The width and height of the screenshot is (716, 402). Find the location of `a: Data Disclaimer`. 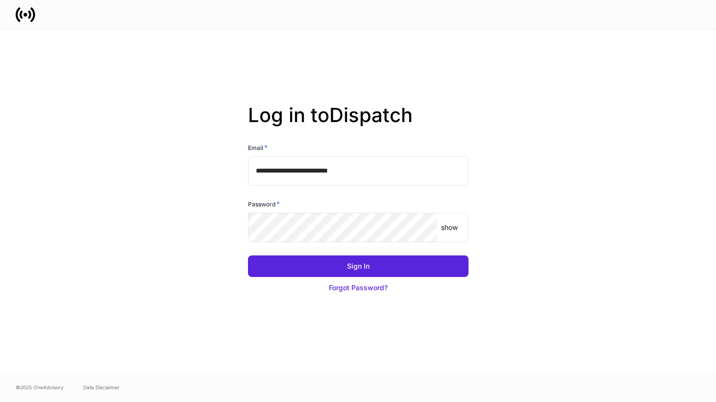

a: Data Disclaimer is located at coordinates (101, 387).